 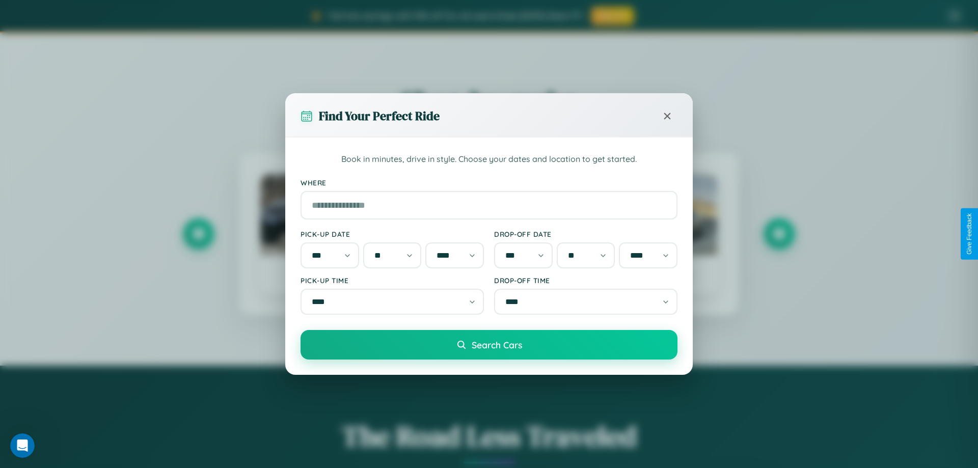 What do you see at coordinates (586, 280) in the screenshot?
I see `label: Drop-off Time` at bounding box center [586, 280].